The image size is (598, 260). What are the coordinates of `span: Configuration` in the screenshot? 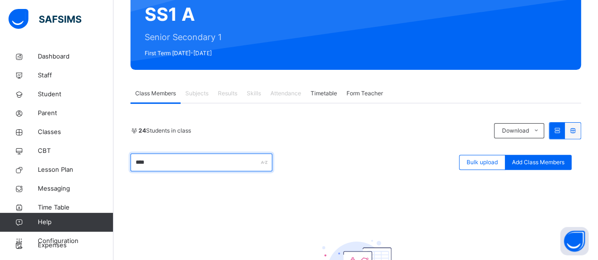 It's located at (75, 242).